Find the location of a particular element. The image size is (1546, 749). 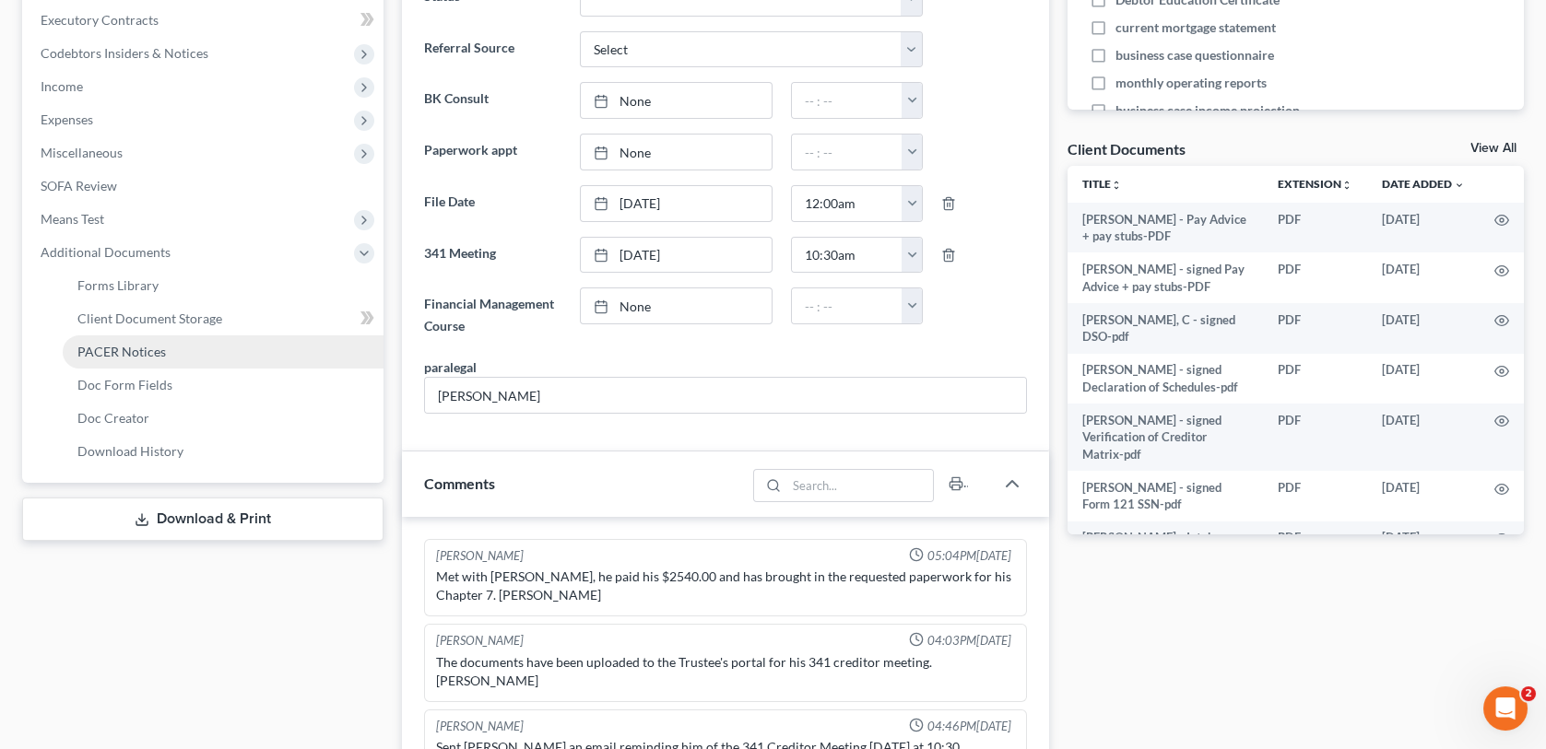

span: Comments is located at coordinates (459, 483).